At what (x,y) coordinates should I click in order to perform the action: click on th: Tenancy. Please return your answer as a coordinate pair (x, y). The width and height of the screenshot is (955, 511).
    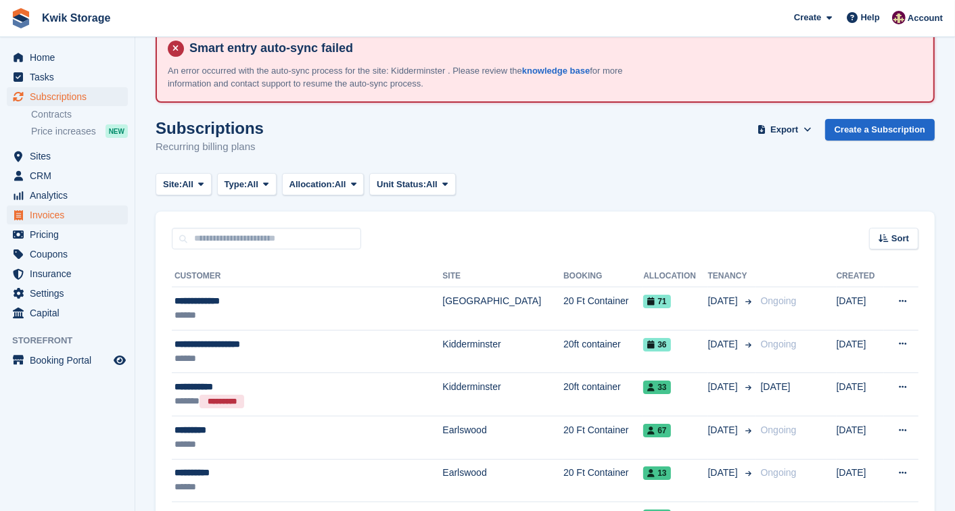
    Looking at the image, I should click on (732, 277).